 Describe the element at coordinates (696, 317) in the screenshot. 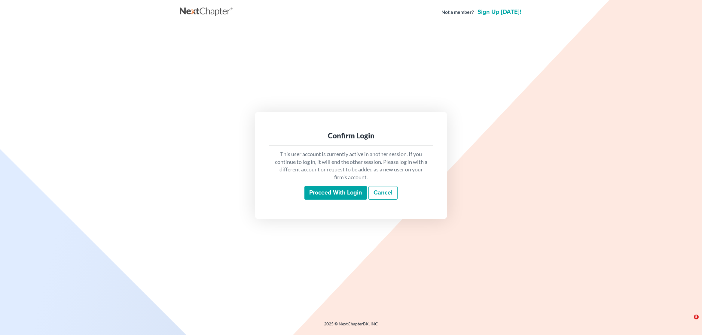

I see `span: 5` at that location.